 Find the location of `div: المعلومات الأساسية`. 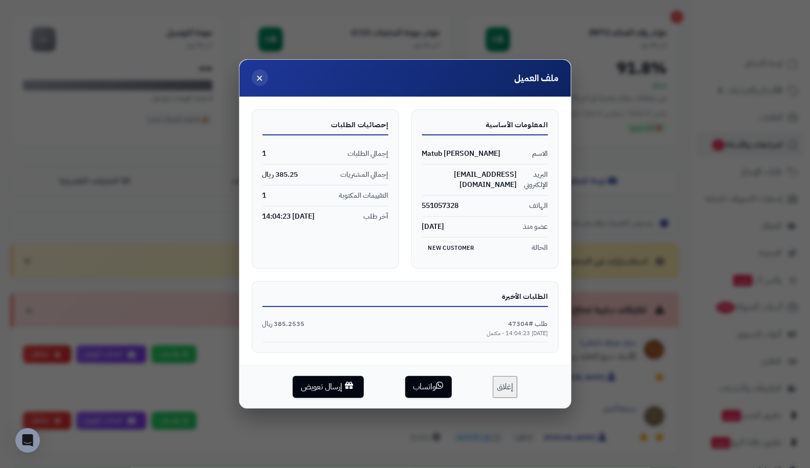

div: المعلومات الأساسية is located at coordinates (485, 128).